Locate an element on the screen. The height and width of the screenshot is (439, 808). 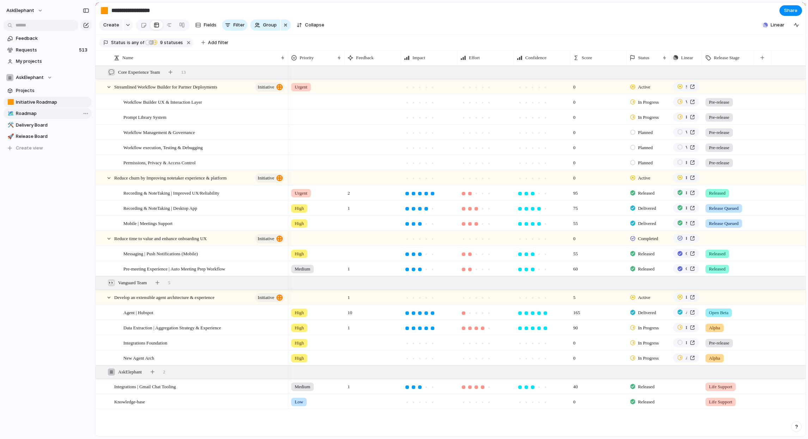
span: Pre-meeting Experience | Auto Meeting Prep Workflow is located at coordinates (174, 268).